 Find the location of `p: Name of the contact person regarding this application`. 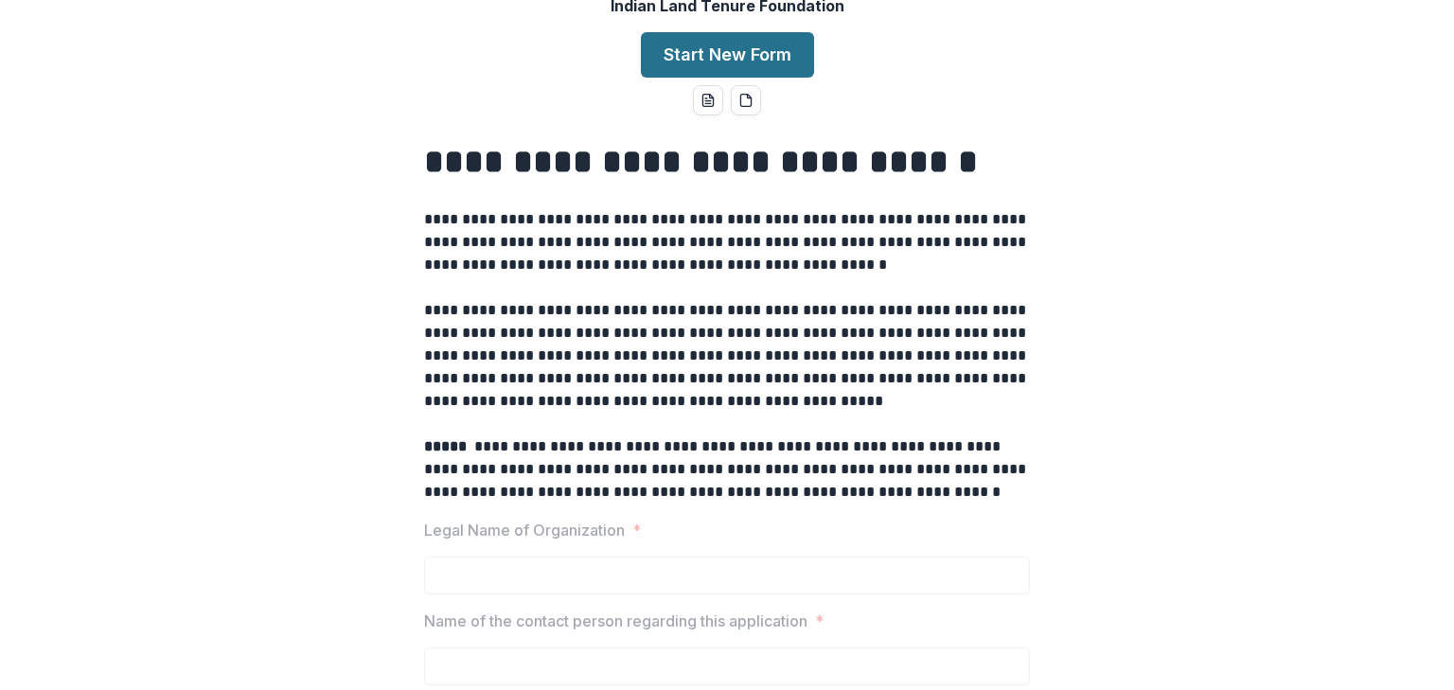

p: Name of the contact person regarding this application is located at coordinates (615, 621).